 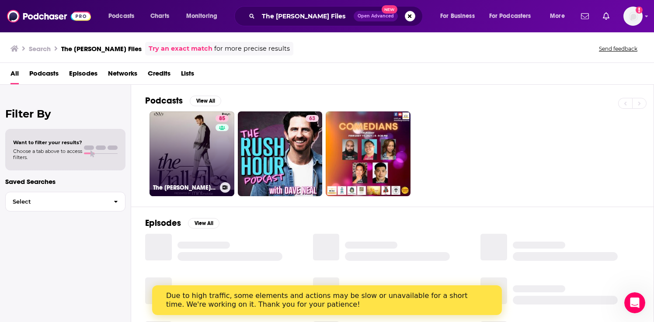 I want to click on button: Open AdvancedNew, so click(x=376, y=16).